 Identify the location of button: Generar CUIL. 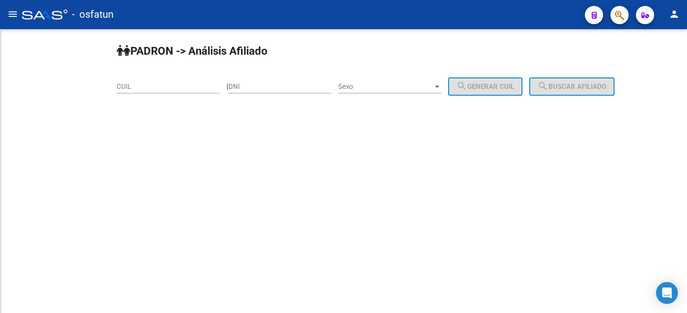
(485, 87).